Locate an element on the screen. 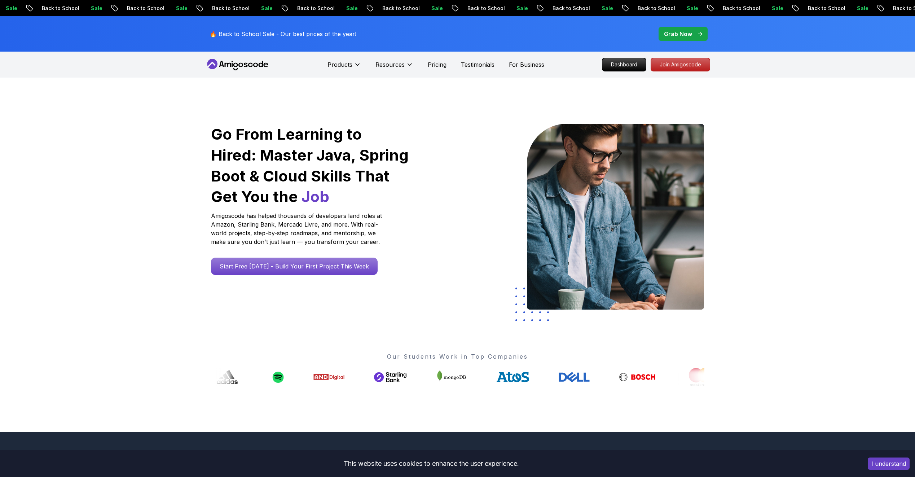  img: hero is located at coordinates (615, 216).